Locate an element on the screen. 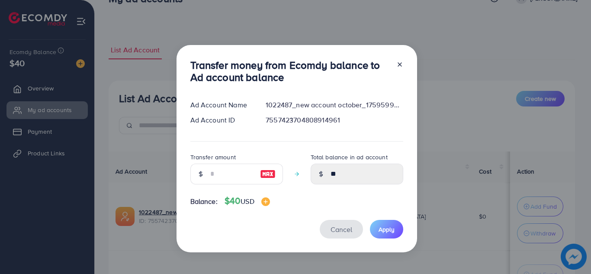  span: USD is located at coordinates (247, 201).